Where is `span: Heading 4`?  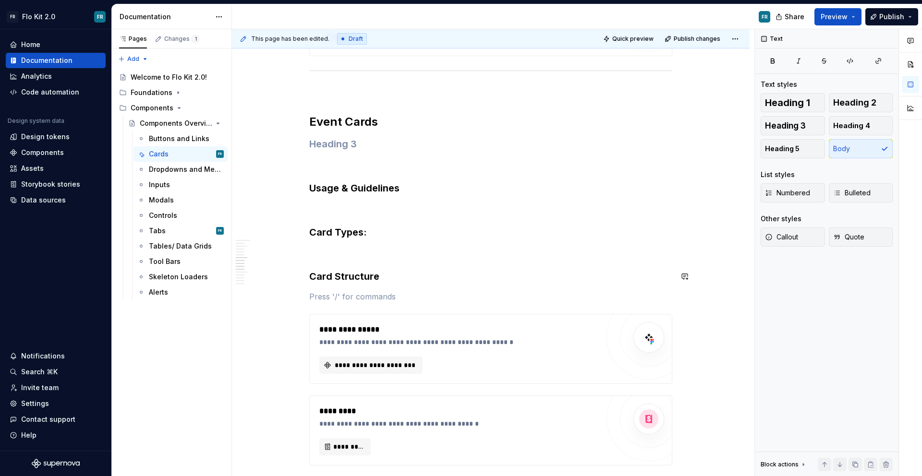
span: Heading 4 is located at coordinates (851, 126).